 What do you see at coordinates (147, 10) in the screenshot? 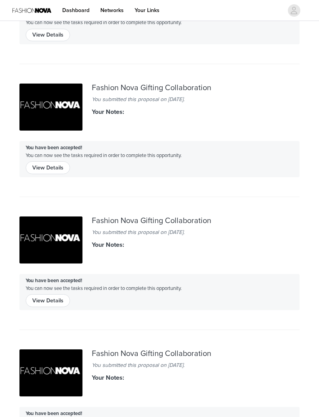
I see `a: Your Links` at bounding box center [147, 10].